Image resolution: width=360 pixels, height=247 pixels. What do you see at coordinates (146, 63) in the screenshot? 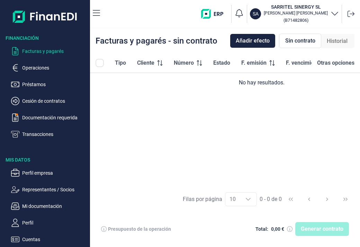
I see `span: Cliente` at bounding box center [146, 63].